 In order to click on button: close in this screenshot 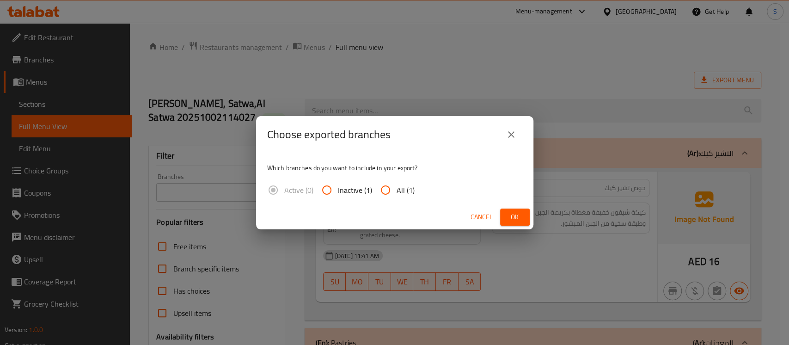, I will do `click(511, 134)`.